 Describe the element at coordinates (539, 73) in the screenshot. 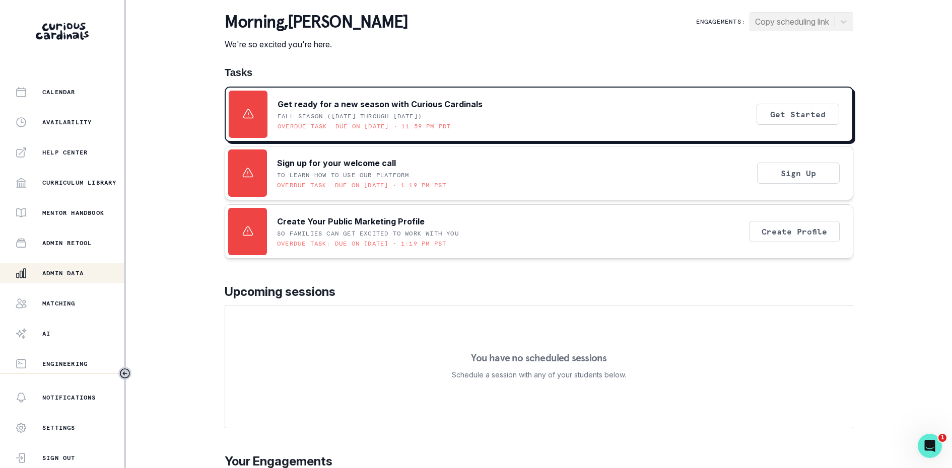

I see `h1: Tasks` at that location.